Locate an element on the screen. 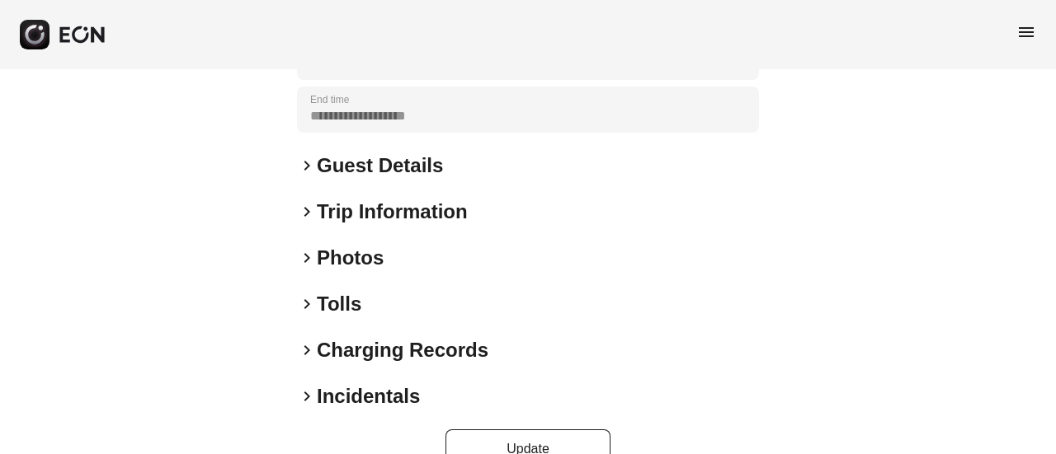 The width and height of the screenshot is (1056, 454). h2: Incidentals is located at coordinates (368, 397).